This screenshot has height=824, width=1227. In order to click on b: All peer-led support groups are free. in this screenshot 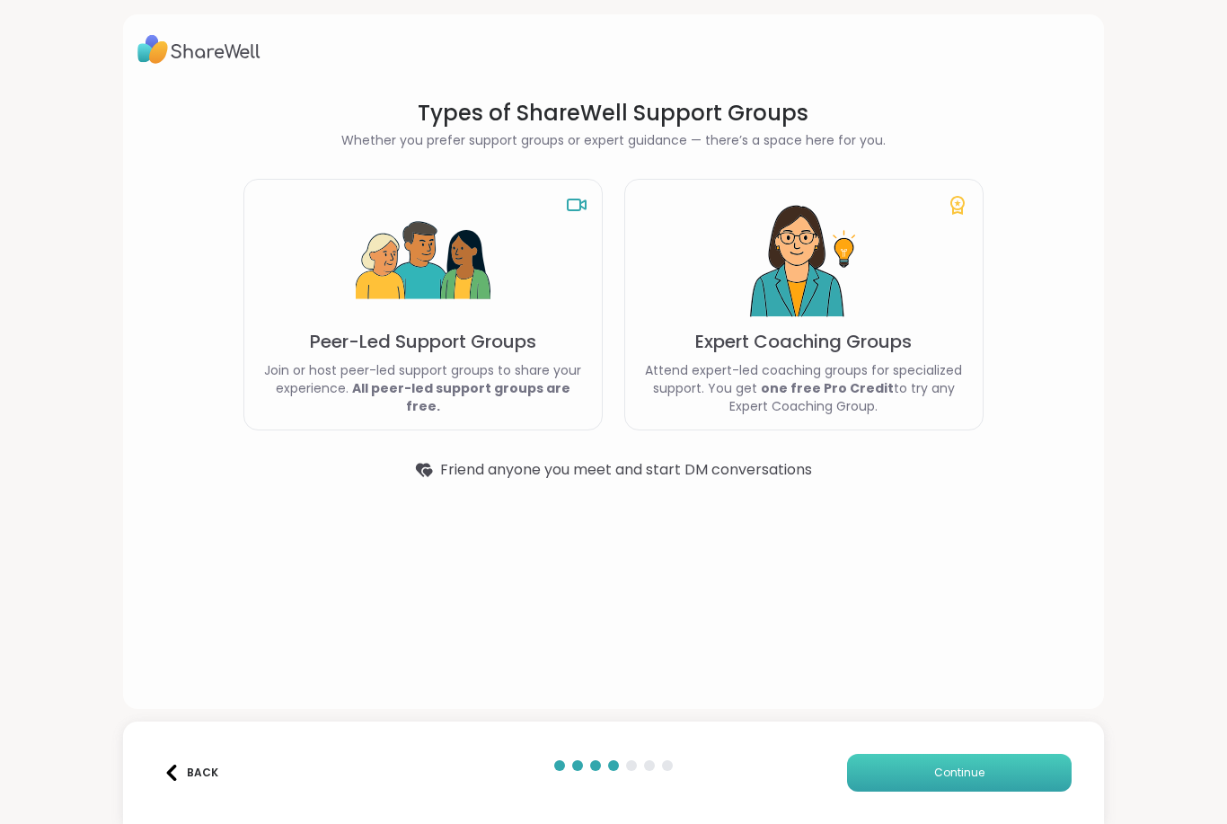, I will do `click(461, 397)`.